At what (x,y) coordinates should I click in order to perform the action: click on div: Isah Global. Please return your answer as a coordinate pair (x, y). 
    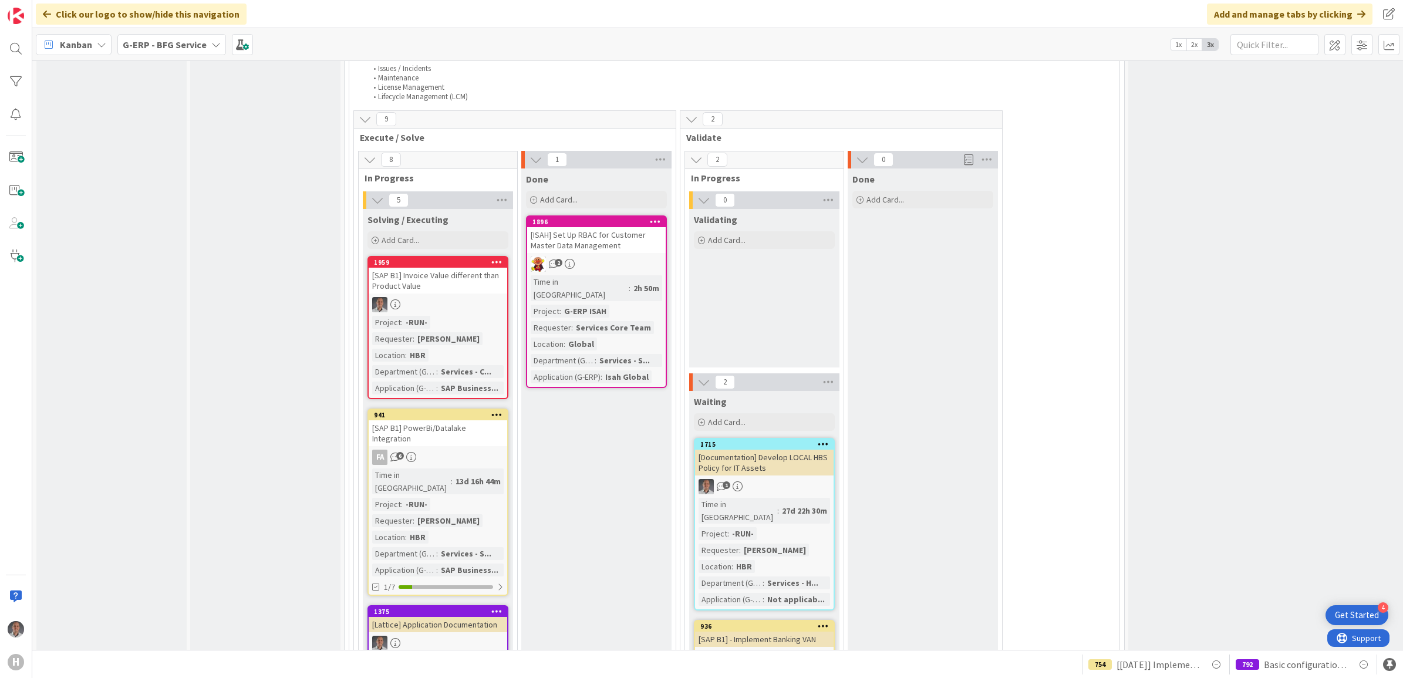
    Looking at the image, I should click on (627, 377).